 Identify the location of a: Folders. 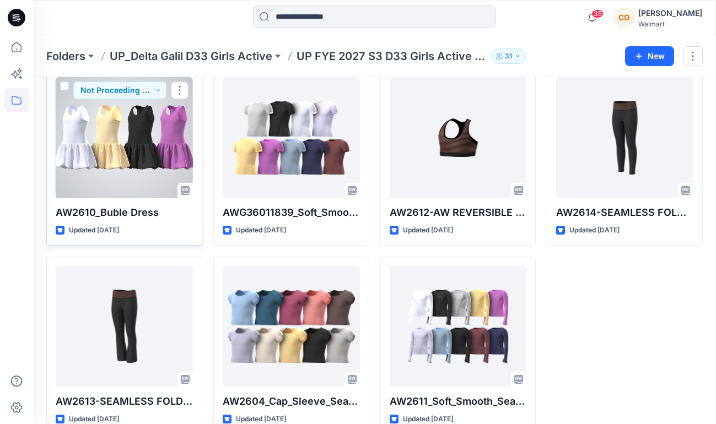
(66, 56).